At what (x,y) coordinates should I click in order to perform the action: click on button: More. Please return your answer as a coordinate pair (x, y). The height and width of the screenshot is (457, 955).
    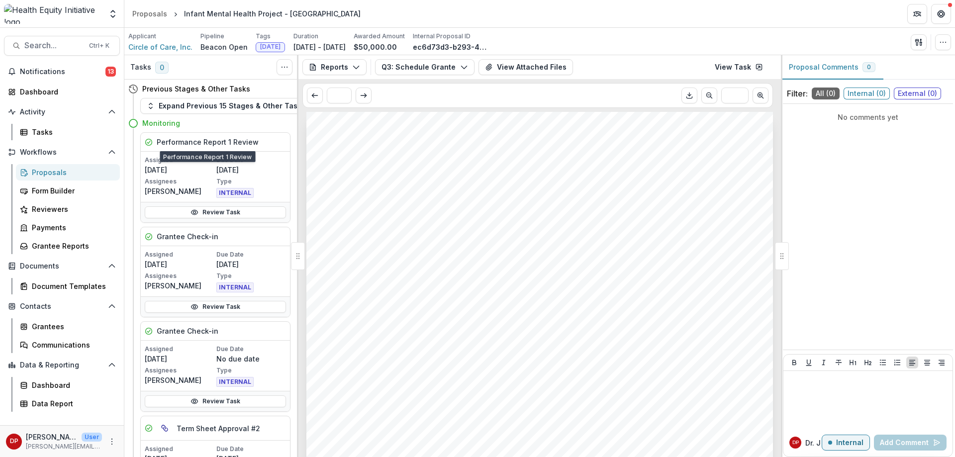
    Looking at the image, I should click on (112, 442).